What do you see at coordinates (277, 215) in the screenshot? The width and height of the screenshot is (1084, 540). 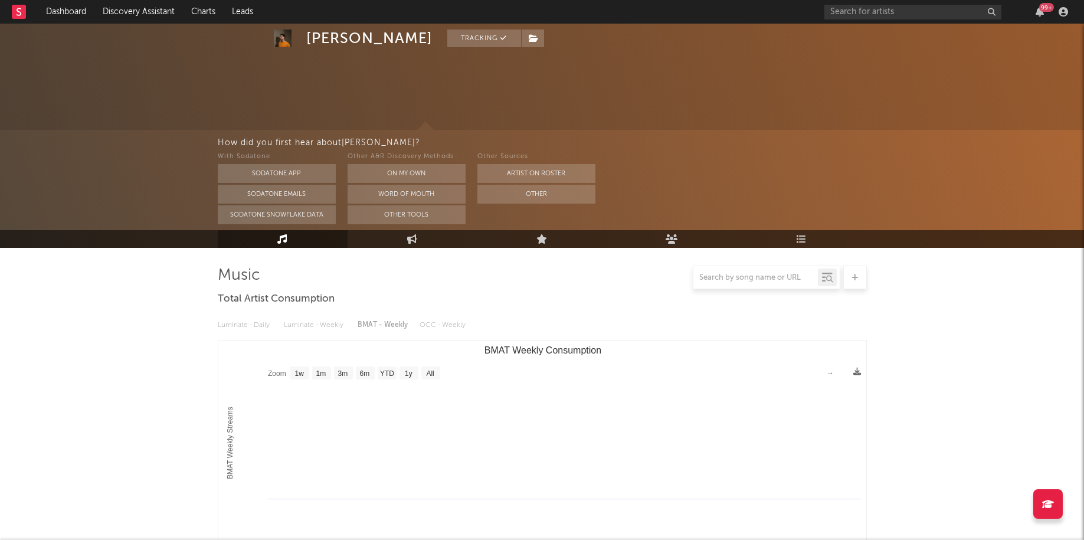 I see `button: Sodatone Snowflake Data` at bounding box center [277, 215].